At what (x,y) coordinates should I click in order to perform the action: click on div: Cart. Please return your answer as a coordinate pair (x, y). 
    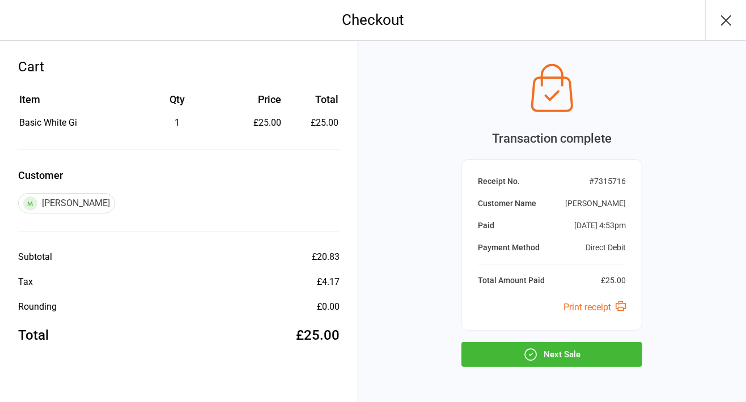
    Looking at the image, I should click on (179, 67).